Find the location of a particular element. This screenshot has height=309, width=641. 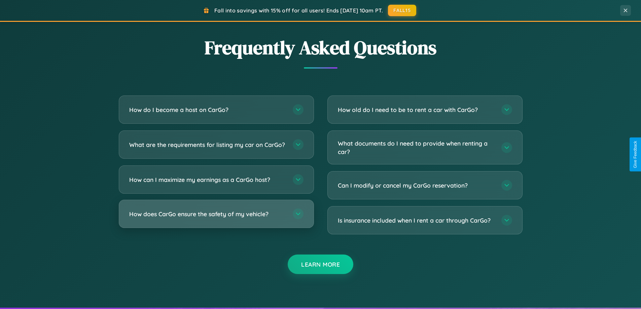

h3: What documents do I need to provide when renting a car? is located at coordinates (416, 147).